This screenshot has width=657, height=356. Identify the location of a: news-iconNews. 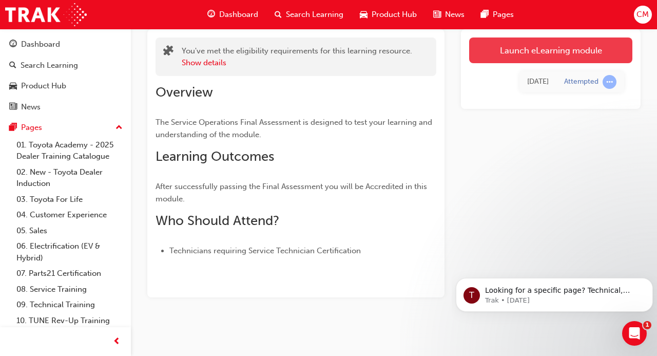
(449, 14).